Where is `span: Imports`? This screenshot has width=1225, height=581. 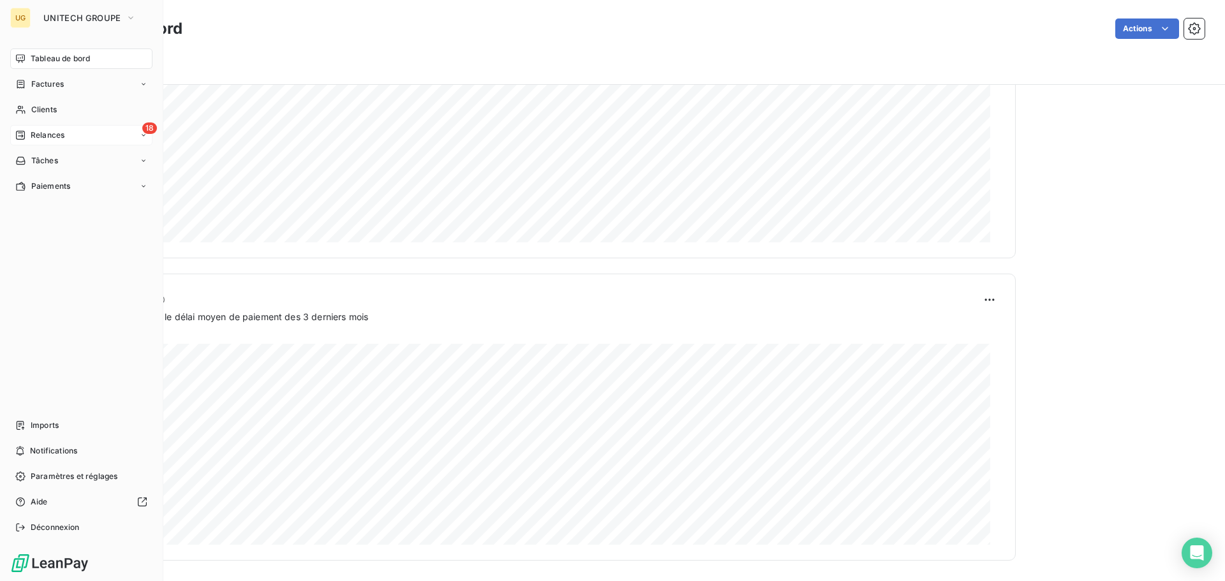 span: Imports is located at coordinates (45, 425).